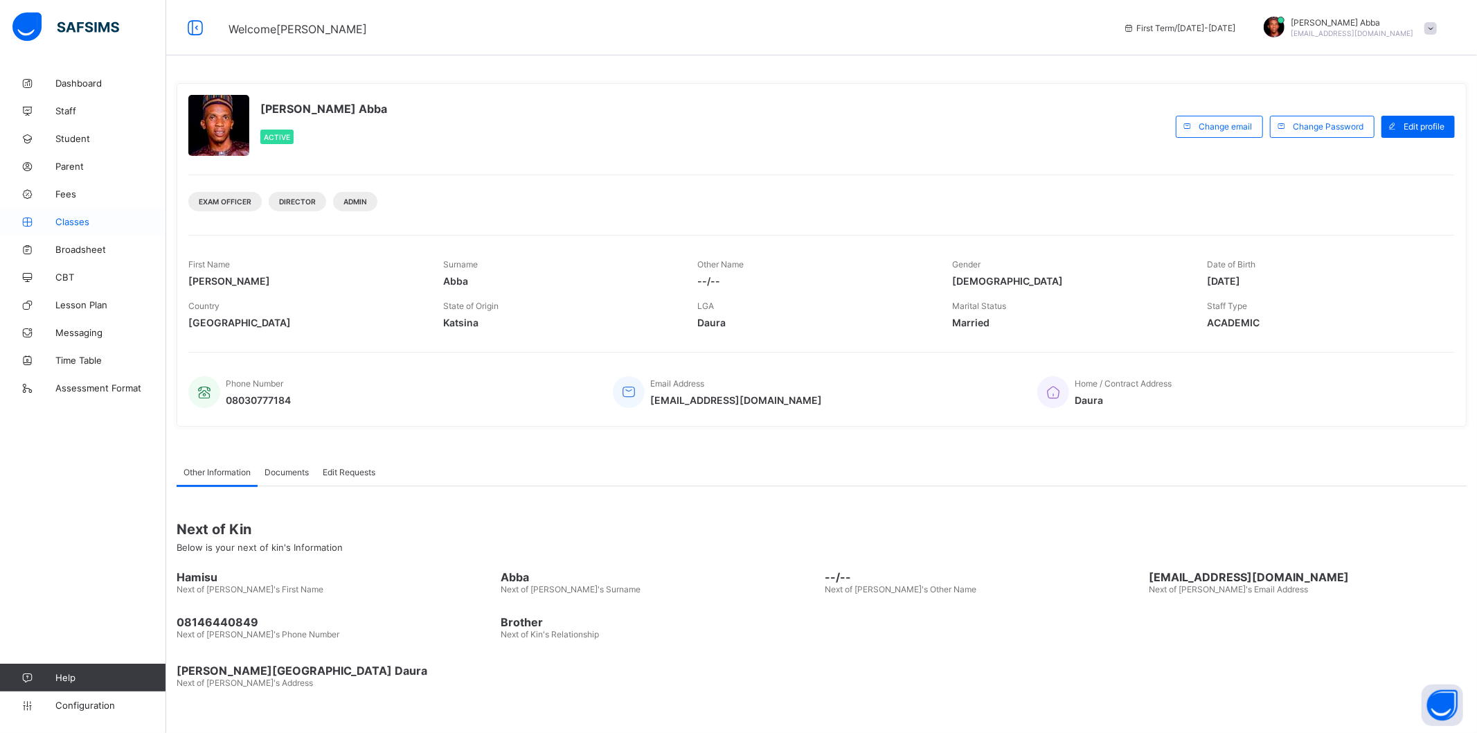 The height and width of the screenshot is (733, 1477). What do you see at coordinates (258, 399) in the screenshot?
I see `span: 08030777184` at bounding box center [258, 399].